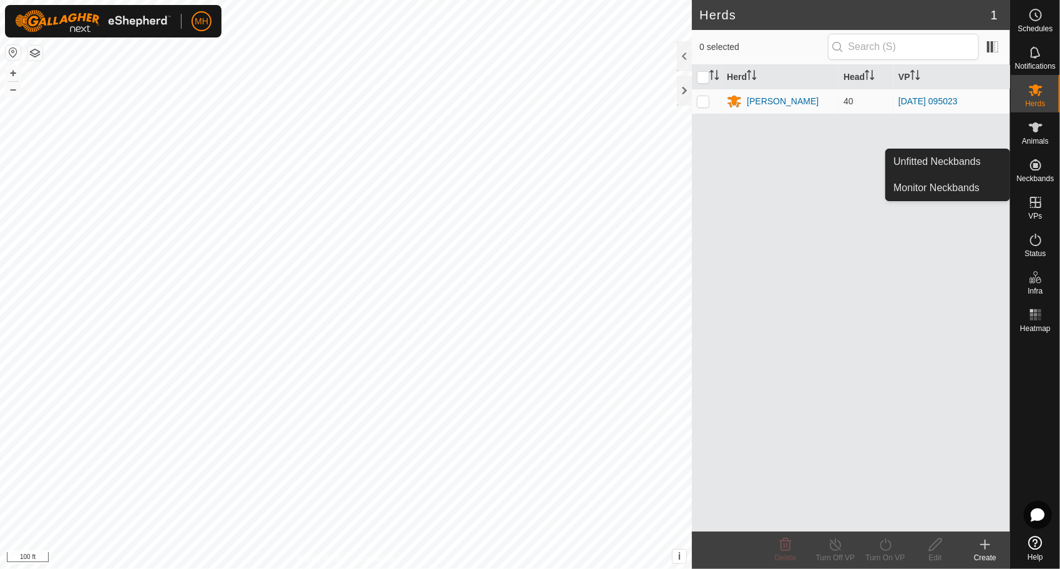  I want to click on th: VP, so click(952, 77).